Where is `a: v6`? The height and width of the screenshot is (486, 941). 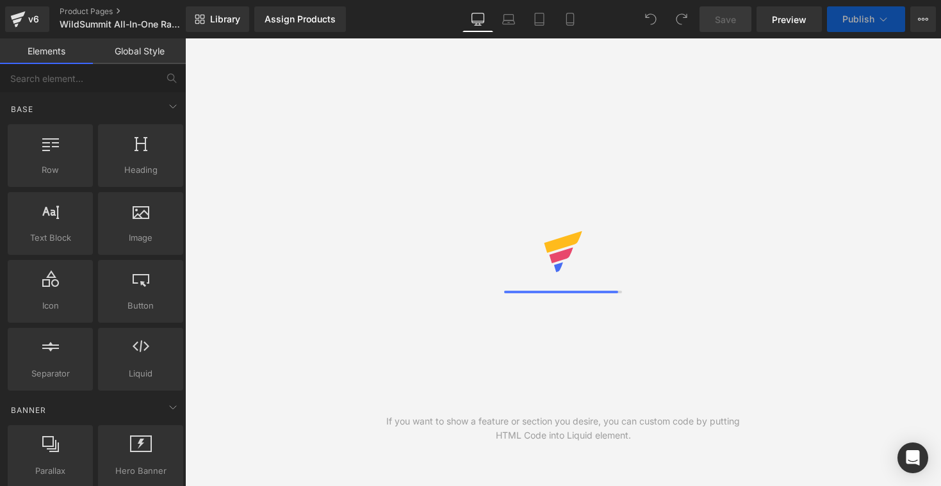
a: v6 is located at coordinates (27, 19).